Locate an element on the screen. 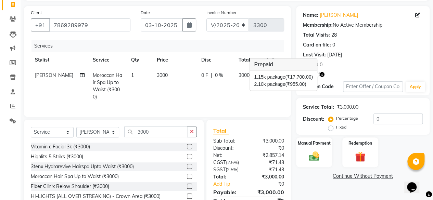 The height and width of the screenshot is (200, 433). div: Last Visit: is located at coordinates (315, 55).